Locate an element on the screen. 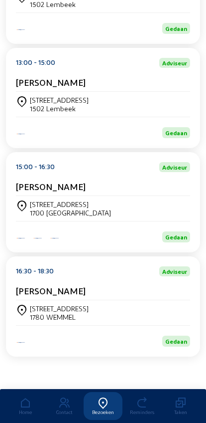 This screenshot has width=206, height=423. div: Taken is located at coordinates (181, 412).